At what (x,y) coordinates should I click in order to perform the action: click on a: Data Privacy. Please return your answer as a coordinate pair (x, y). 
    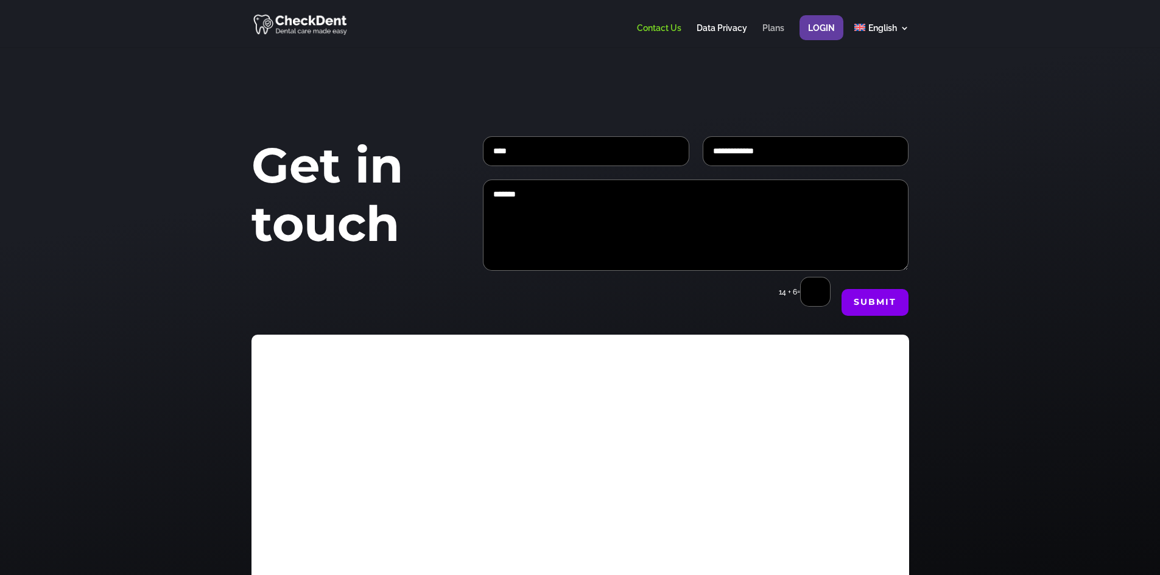
    Looking at the image, I should click on (722, 35).